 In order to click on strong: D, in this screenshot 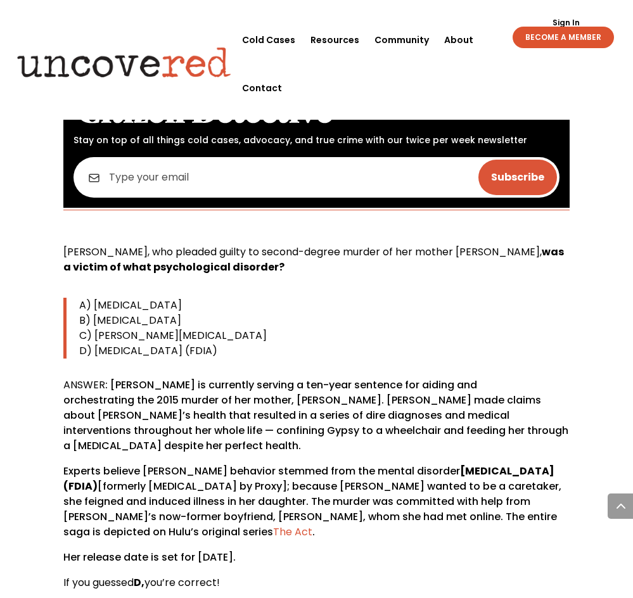, I will do `click(139, 582)`.